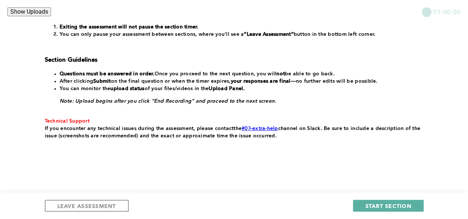  I want to click on span: If you encounter any technical issues during the assessment, please contact, so click(139, 129).